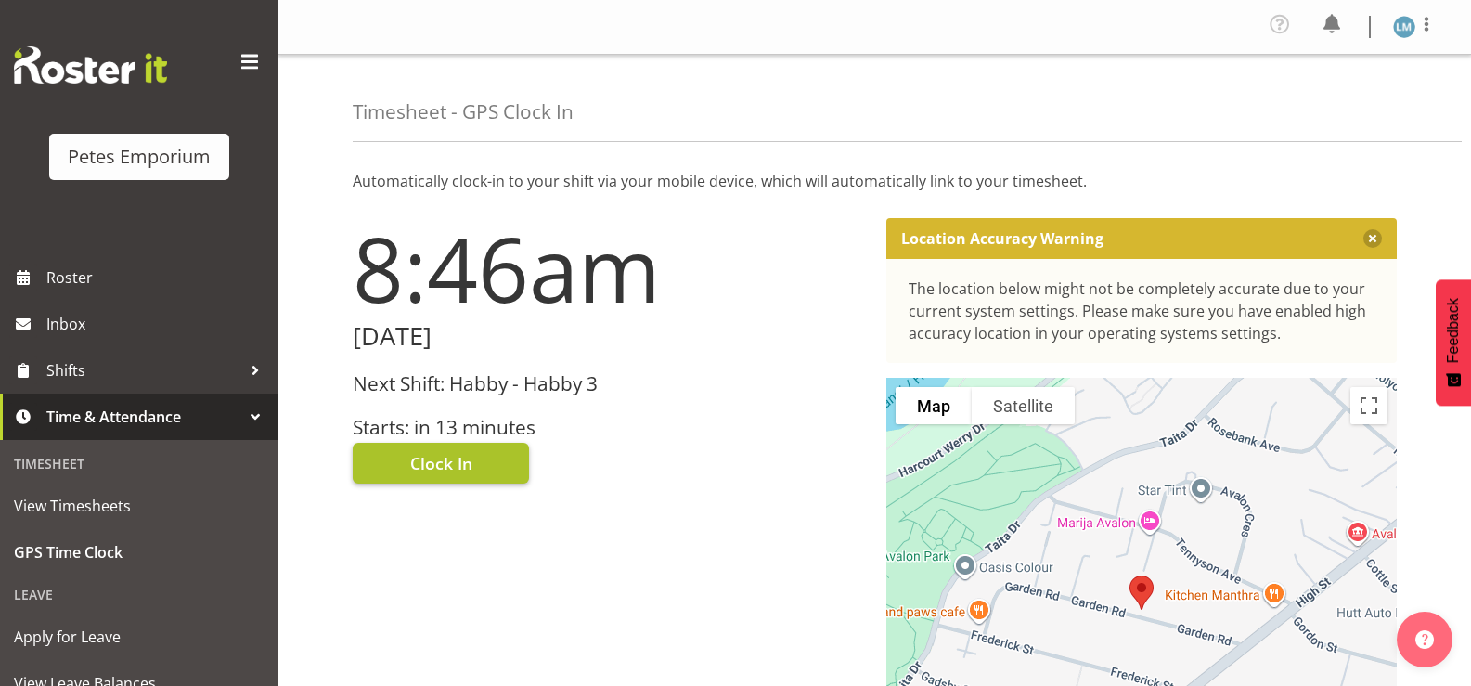 The image size is (1471, 686). I want to click on a: Apply for Leave, so click(139, 637).